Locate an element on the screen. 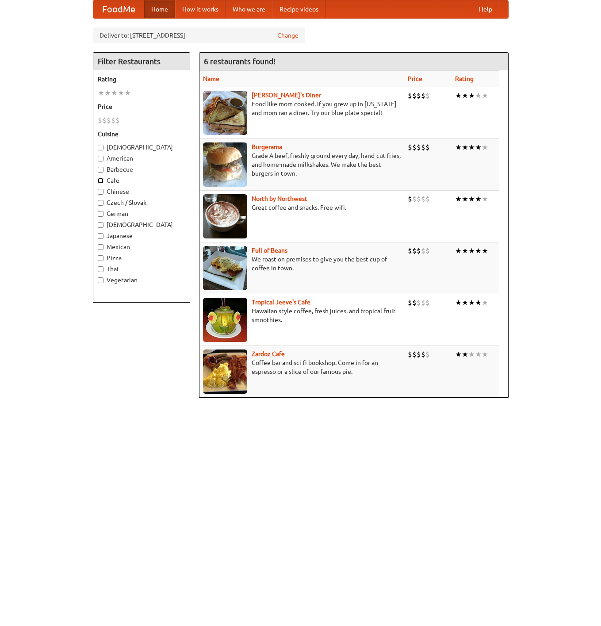 The height and width of the screenshot is (626, 601). label: Czech / Slovak is located at coordinates (142, 203).